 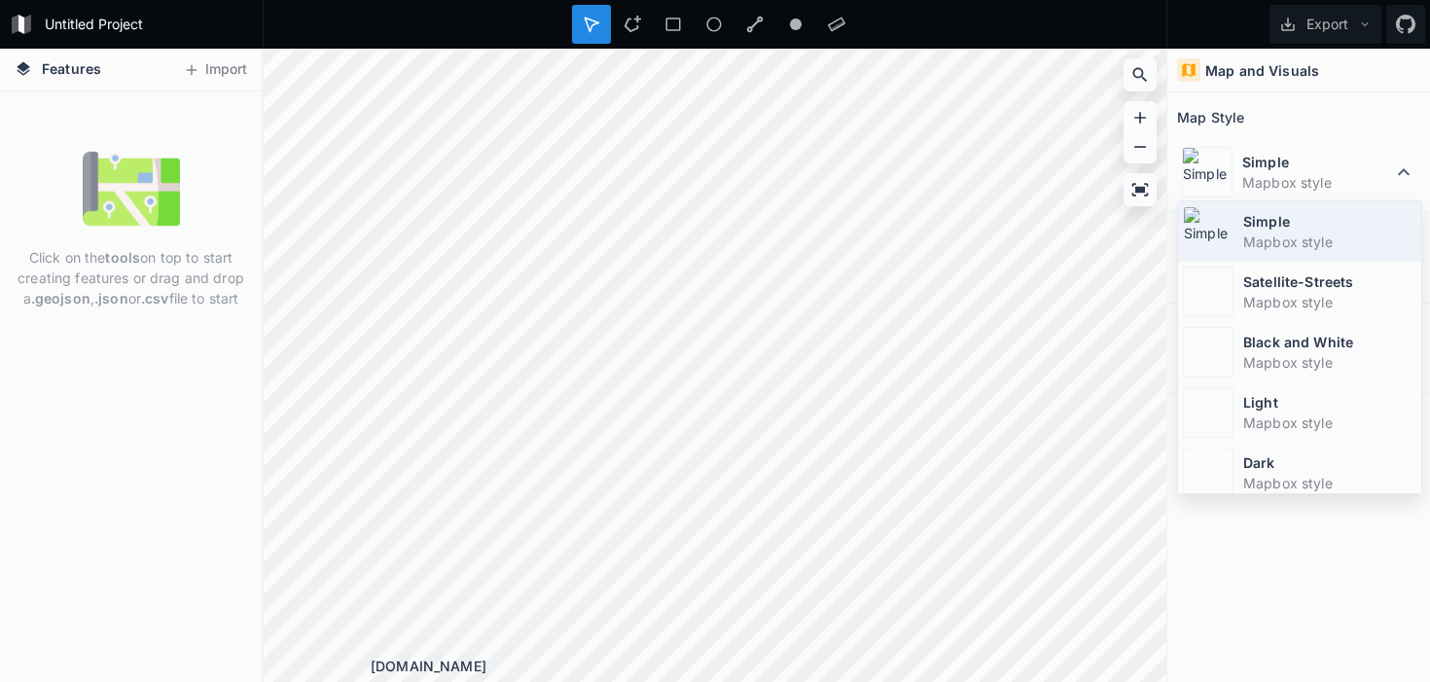 I want to click on img: Satellite-Streets, so click(x=1208, y=292).